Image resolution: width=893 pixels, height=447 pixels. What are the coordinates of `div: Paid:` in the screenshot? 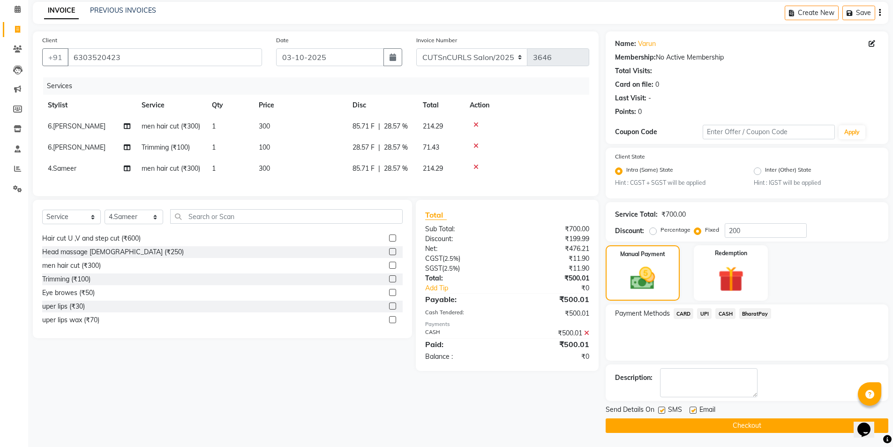 It's located at (463, 344).